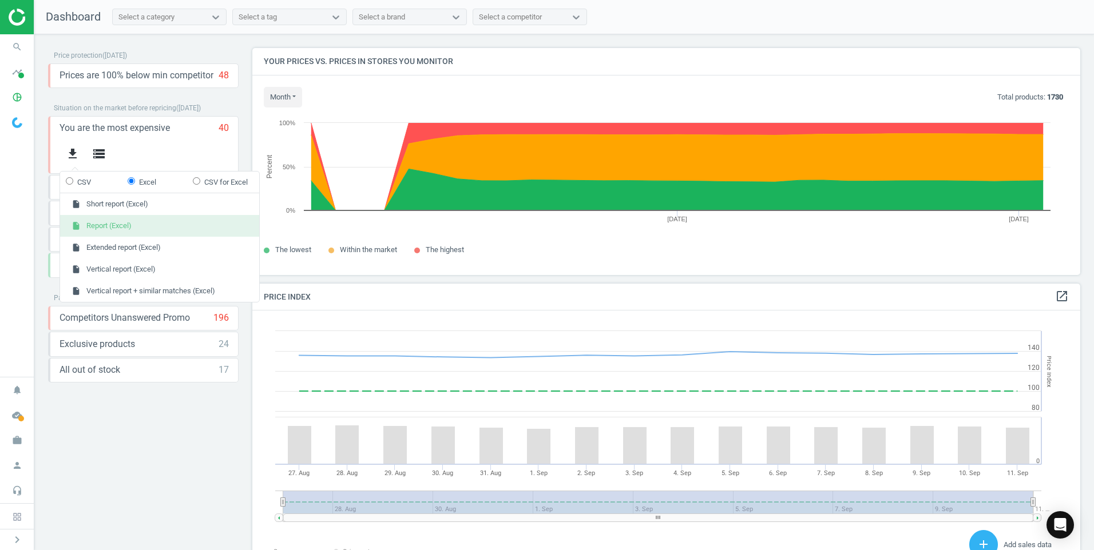 The image size is (1094, 550). I want to click on button: Report (Excel), so click(160, 226).